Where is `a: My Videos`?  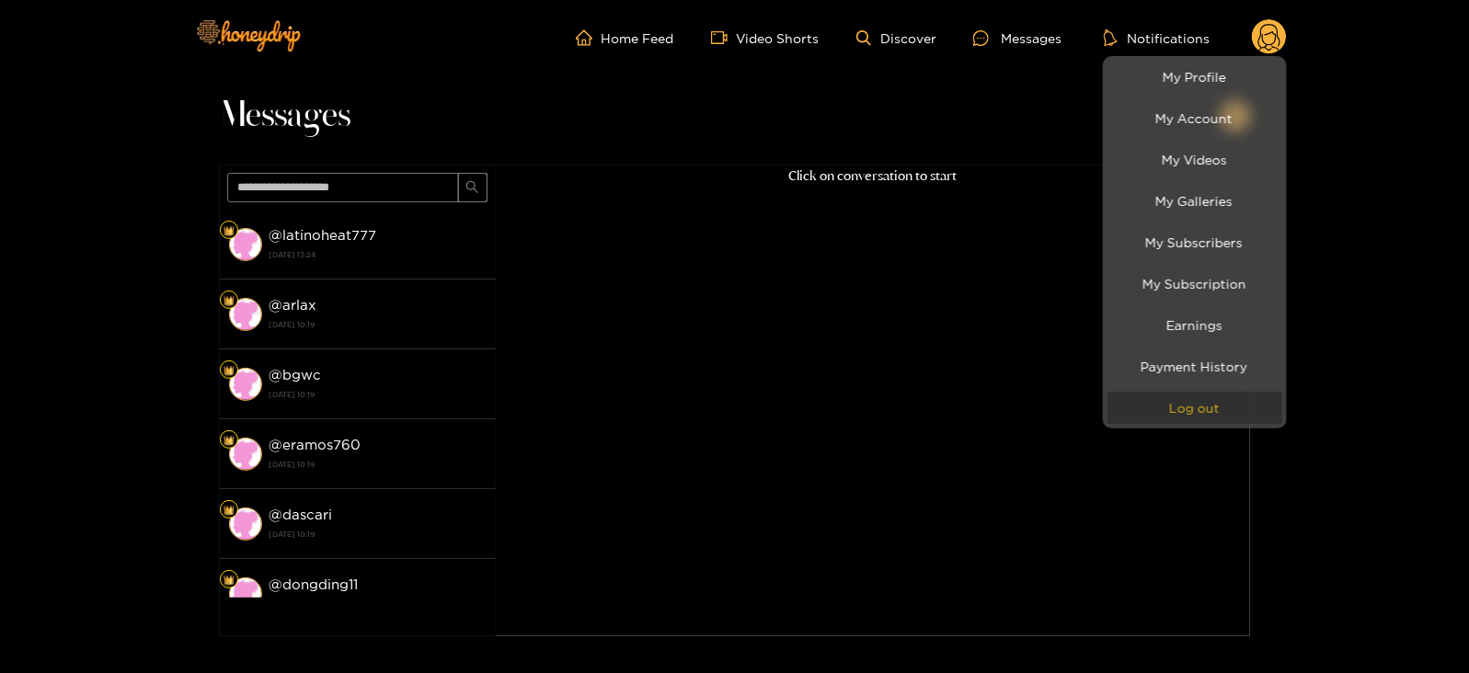 a: My Videos is located at coordinates (1195, 159).